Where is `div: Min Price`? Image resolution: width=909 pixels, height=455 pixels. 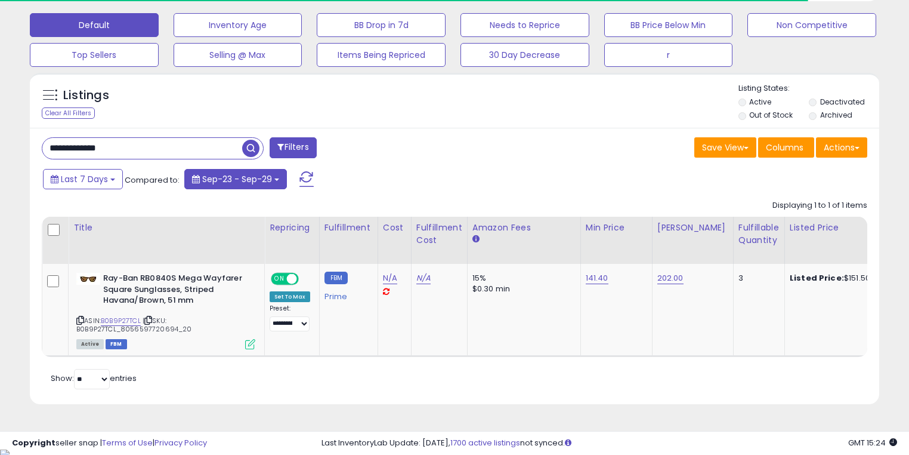 div: Min Price is located at coordinates (616, 227).